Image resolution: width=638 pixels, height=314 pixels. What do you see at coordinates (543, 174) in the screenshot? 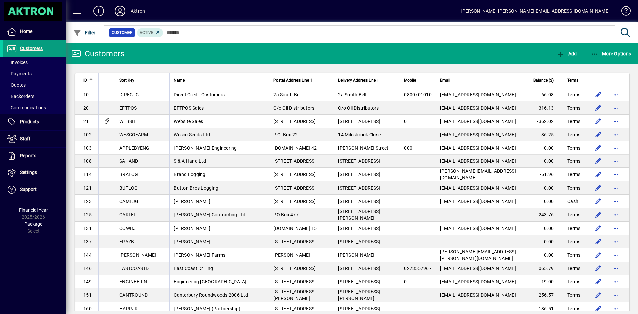
I see `td: -51.96` at bounding box center [543, 174].